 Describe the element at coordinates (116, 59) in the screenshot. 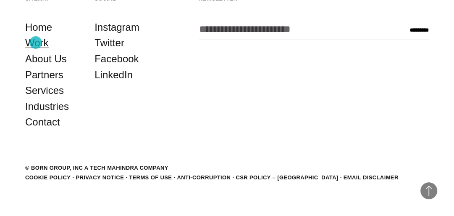

I see `a: Facebook` at that location.